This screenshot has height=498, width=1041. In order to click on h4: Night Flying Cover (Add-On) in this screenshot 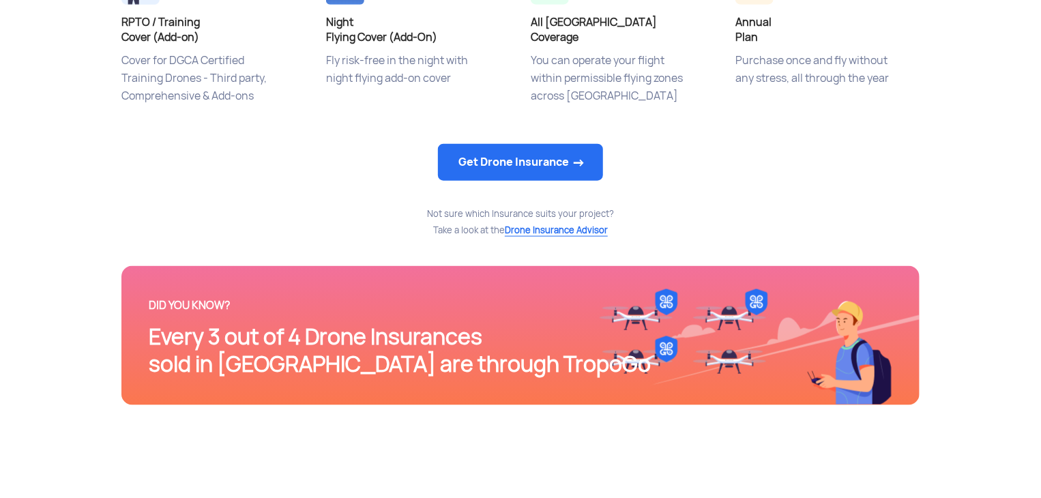, I will do `click(418, 30)`.